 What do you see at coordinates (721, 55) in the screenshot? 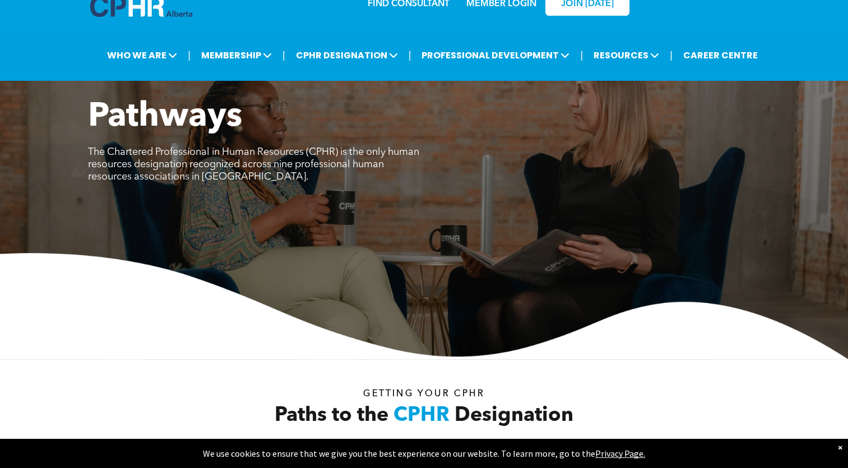
I see `a: CAREER CENTRE` at bounding box center [721, 55].